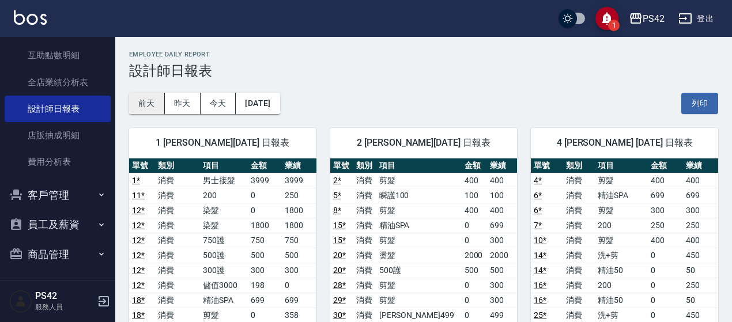  What do you see at coordinates (701, 270) in the screenshot?
I see `td: 50` at bounding box center [701, 270].